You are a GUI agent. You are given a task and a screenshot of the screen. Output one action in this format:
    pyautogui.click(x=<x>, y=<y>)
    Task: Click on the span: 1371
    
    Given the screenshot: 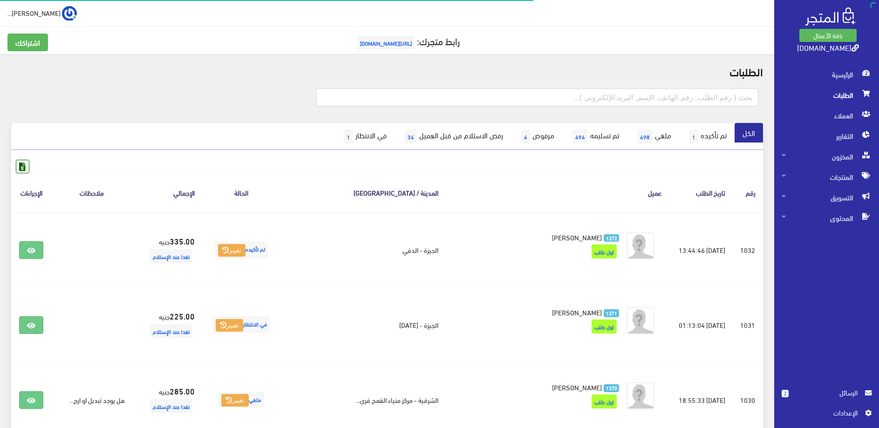 What is the action you would take?
    pyautogui.click(x=611, y=313)
    